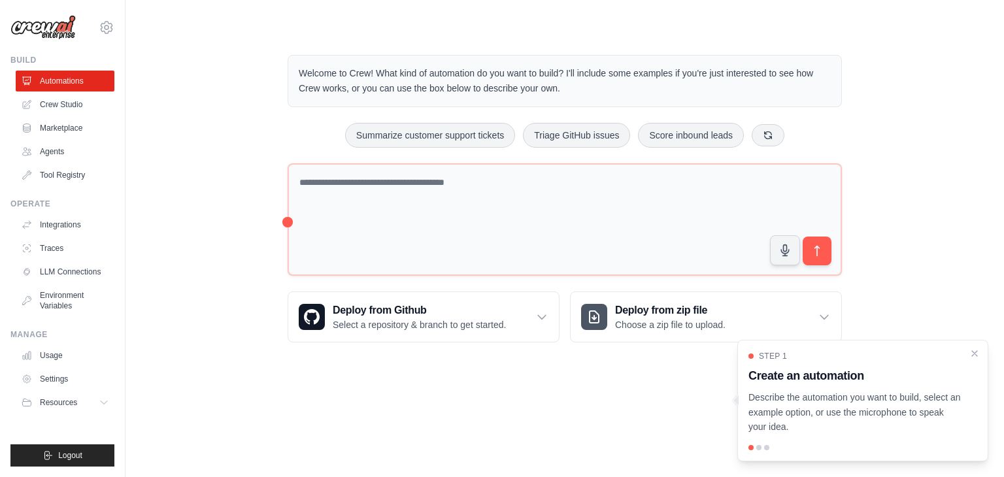 The image size is (1004, 477). Describe the element at coordinates (419, 325) in the screenshot. I see `p: Select a repository & branch to get started.` at that location.